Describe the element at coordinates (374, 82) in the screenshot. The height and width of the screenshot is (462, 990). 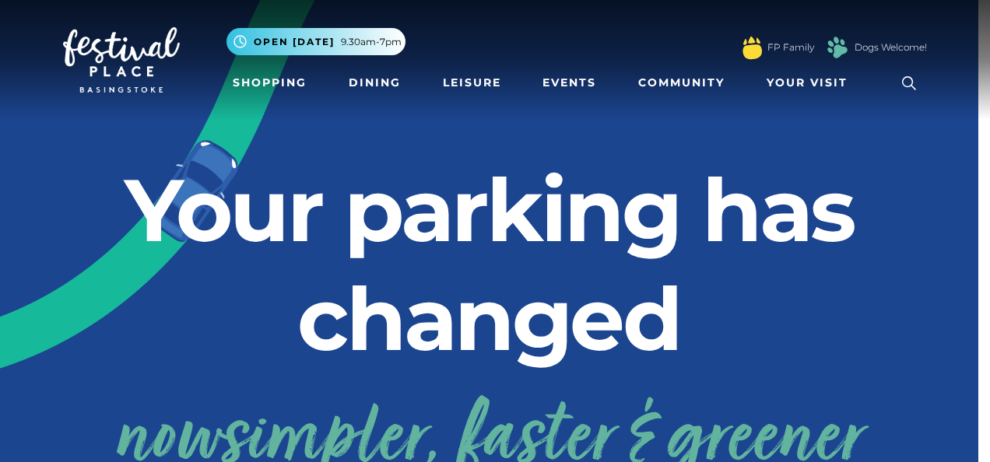
I see `a: Dining` at that location.